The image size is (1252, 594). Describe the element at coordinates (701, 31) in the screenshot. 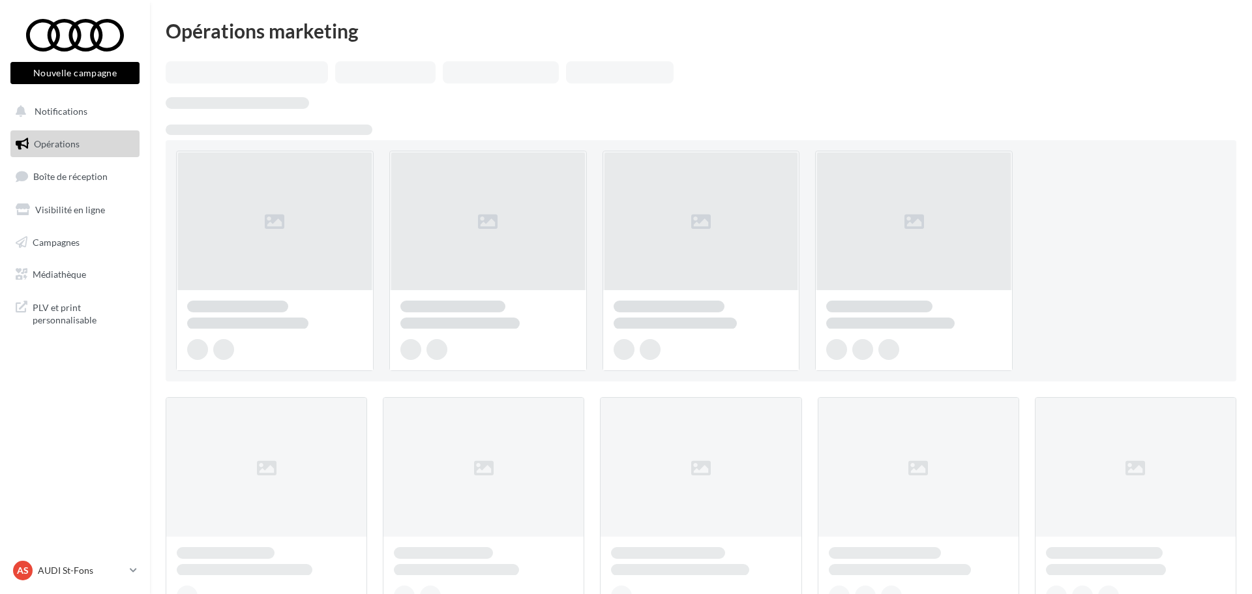

I see `div: Opérations marketing` at that location.